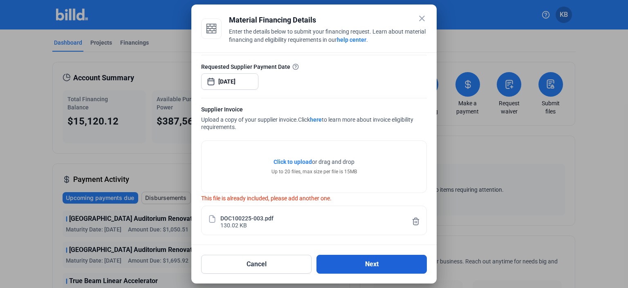 The height and width of the screenshot is (288, 628). Describe the element at coordinates (422, 18) in the screenshot. I see `mat-icon: close` at that location.